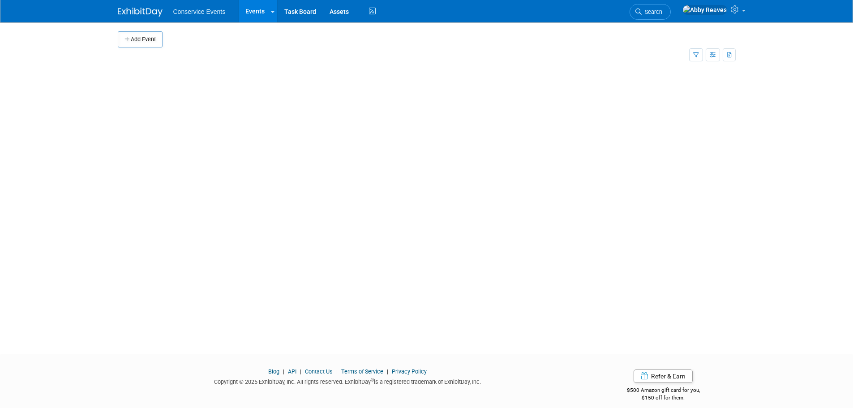 This screenshot has width=853, height=408. What do you see at coordinates (663, 391) in the screenshot?
I see `div: $500 Amazon gift card for you,` at bounding box center [663, 391].